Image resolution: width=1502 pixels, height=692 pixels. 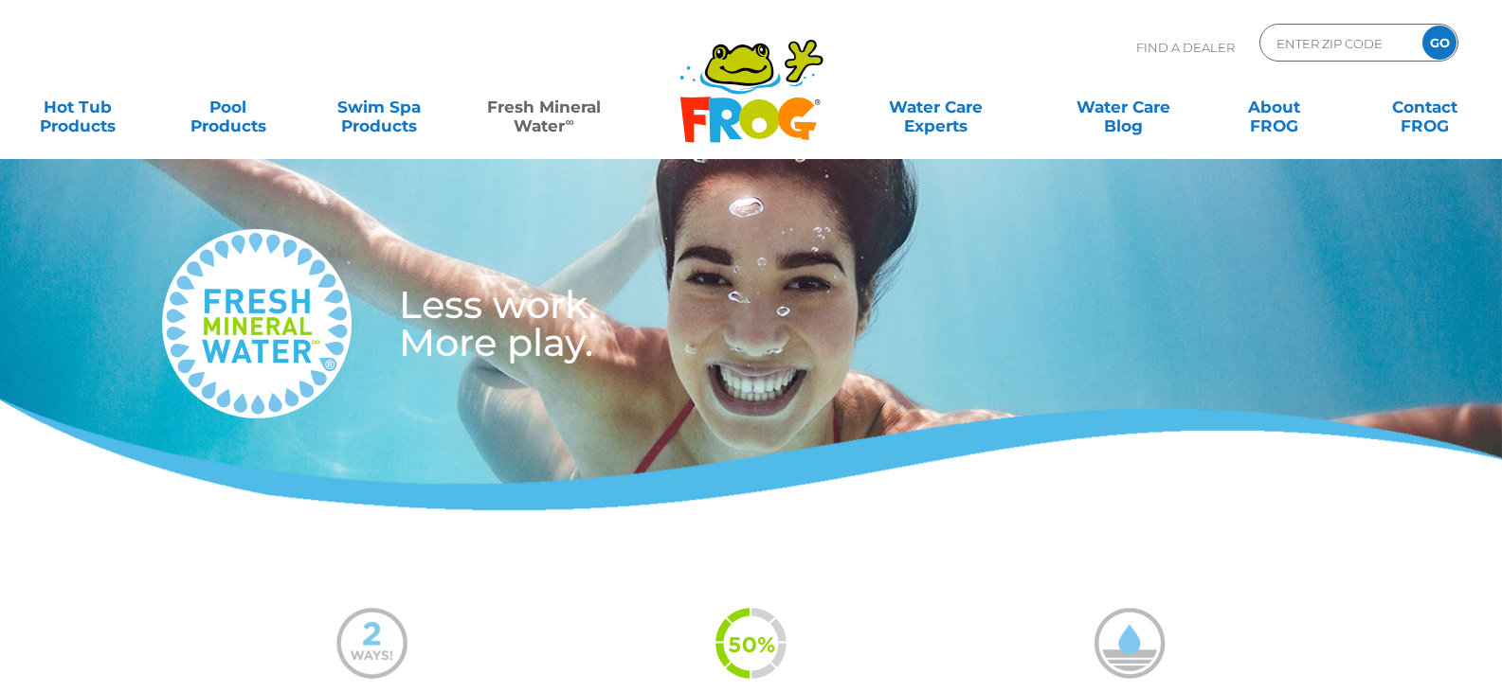 I want to click on a: Water CareBlog, so click(x=1124, y=107).